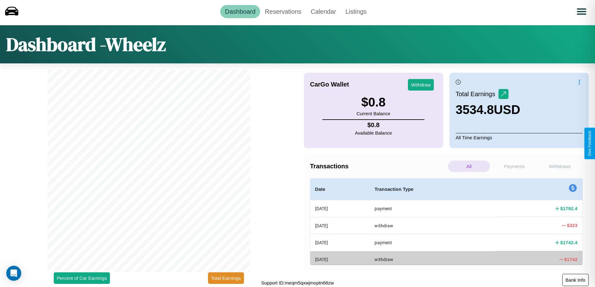 The height and width of the screenshot is (287, 595). Describe the element at coordinates (569, 242) in the screenshot. I see `h4: $ 1742.4` at that location.